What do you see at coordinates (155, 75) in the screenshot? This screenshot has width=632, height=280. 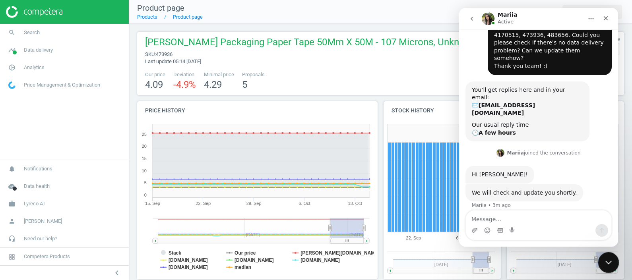 I see `span: Our price` at bounding box center [155, 75].